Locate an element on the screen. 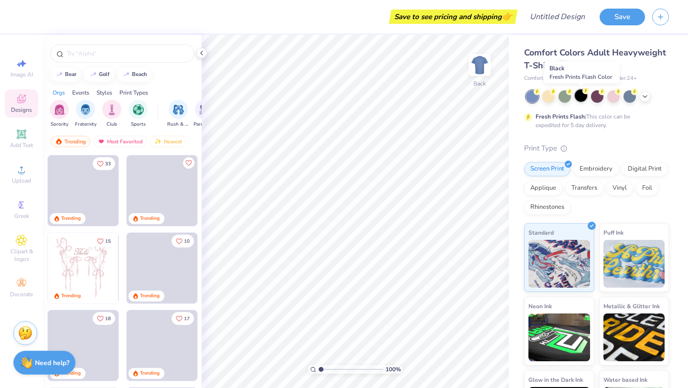  div: Screen Print is located at coordinates (547, 169).